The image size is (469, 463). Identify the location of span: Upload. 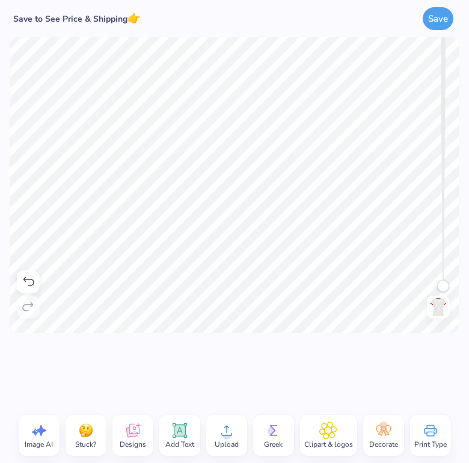
(227, 444).